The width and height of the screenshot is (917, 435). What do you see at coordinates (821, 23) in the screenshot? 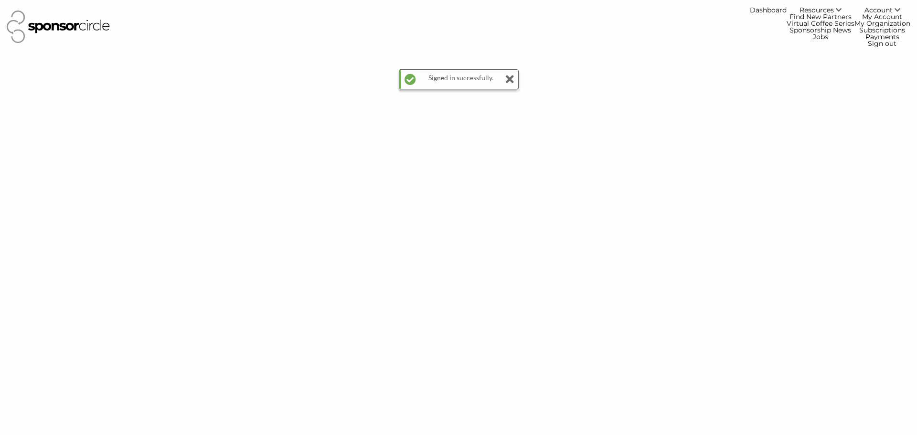
I see `a: Virtual Coffee Series` at bounding box center [821, 23].